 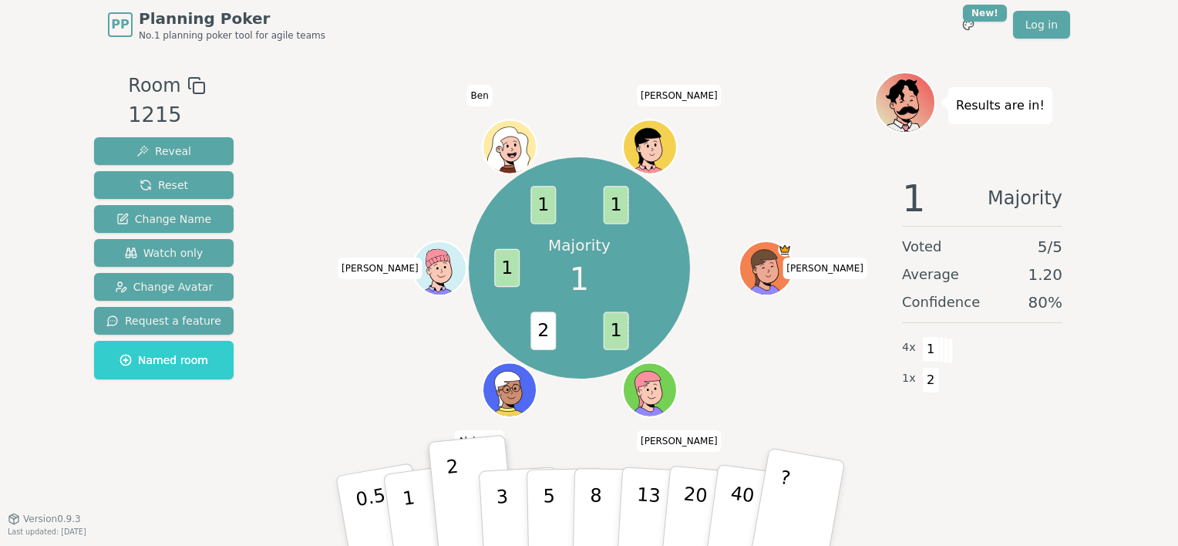 I want to click on a: PPPlanning PokerNo.1 planning poker tool for agile teams, so click(x=217, y=25).